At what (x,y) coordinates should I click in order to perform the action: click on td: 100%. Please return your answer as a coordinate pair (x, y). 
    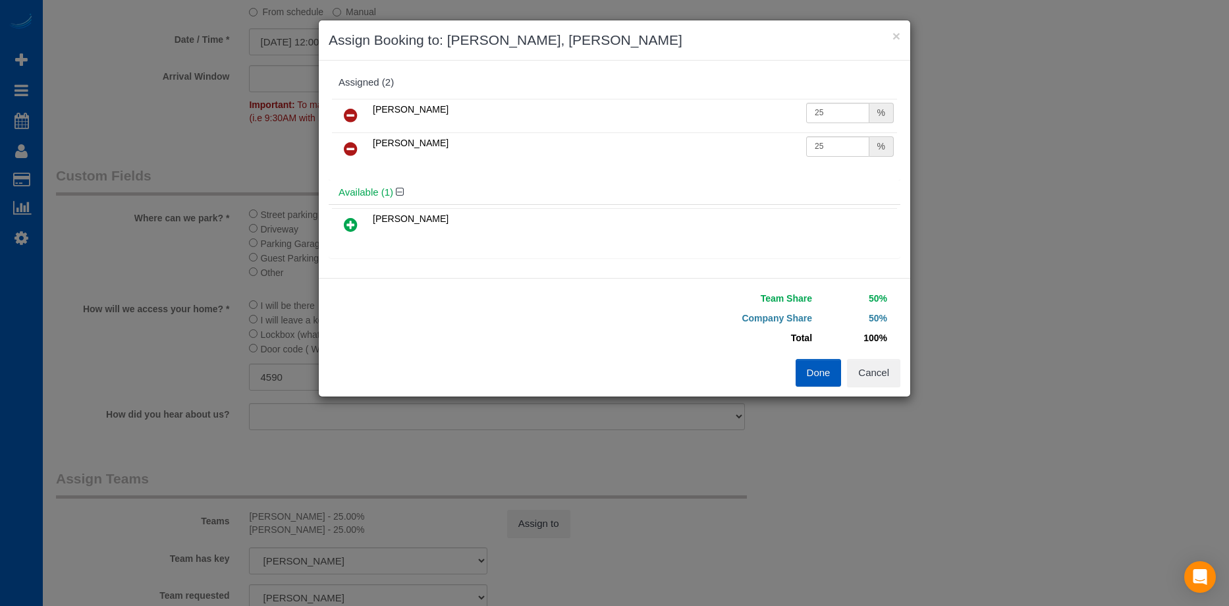
    Looking at the image, I should click on (853, 338).